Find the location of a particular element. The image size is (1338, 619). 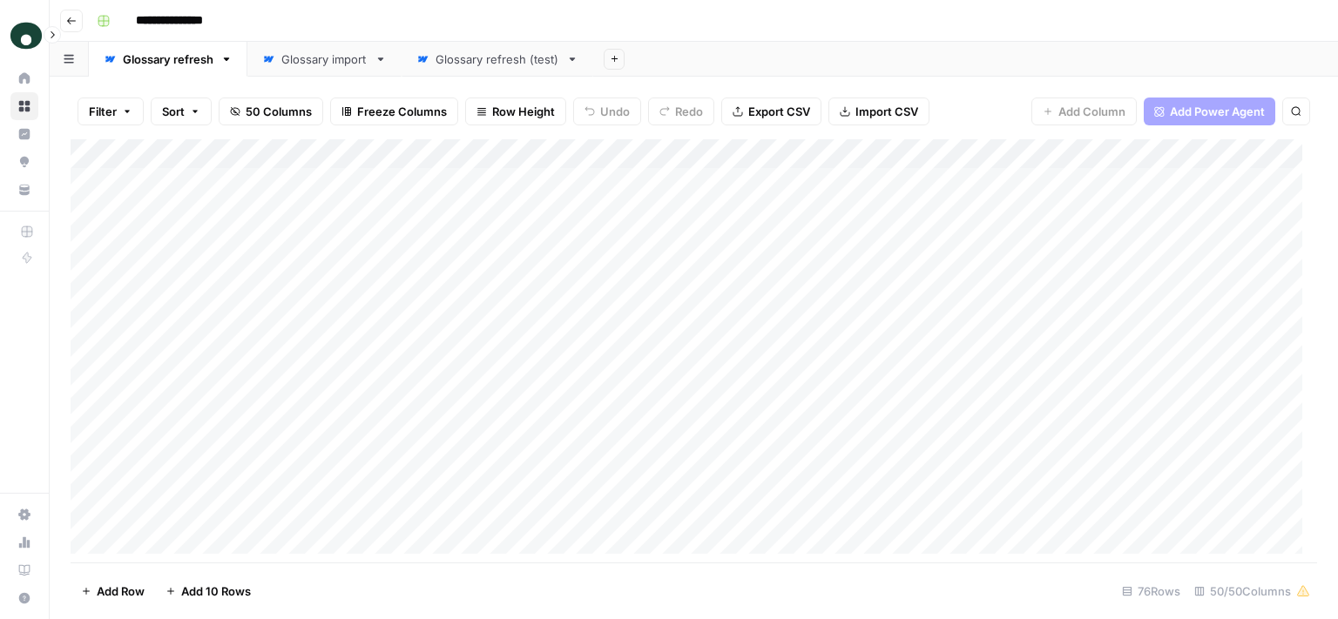

button: Add 10 Rows is located at coordinates (208, 592).